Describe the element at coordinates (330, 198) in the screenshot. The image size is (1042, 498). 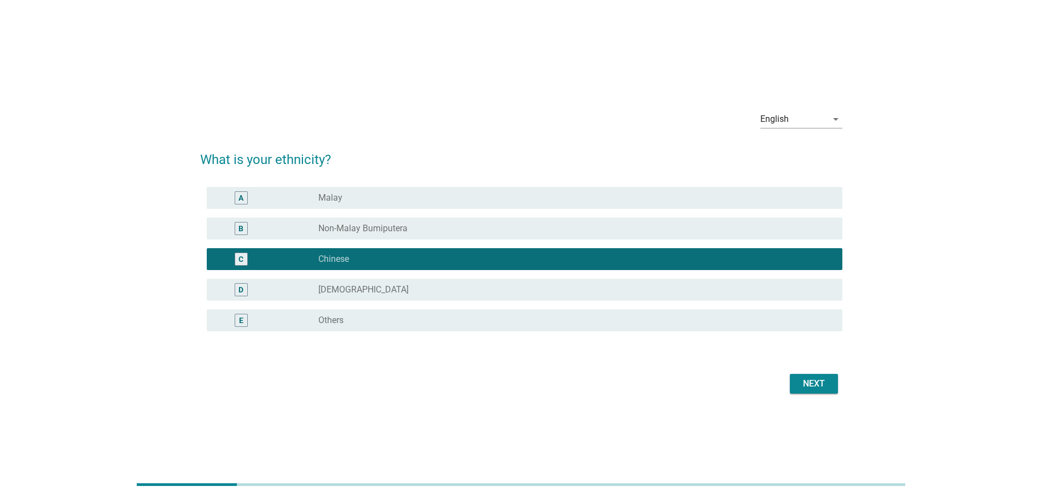
I see `label: Malay` at that location.